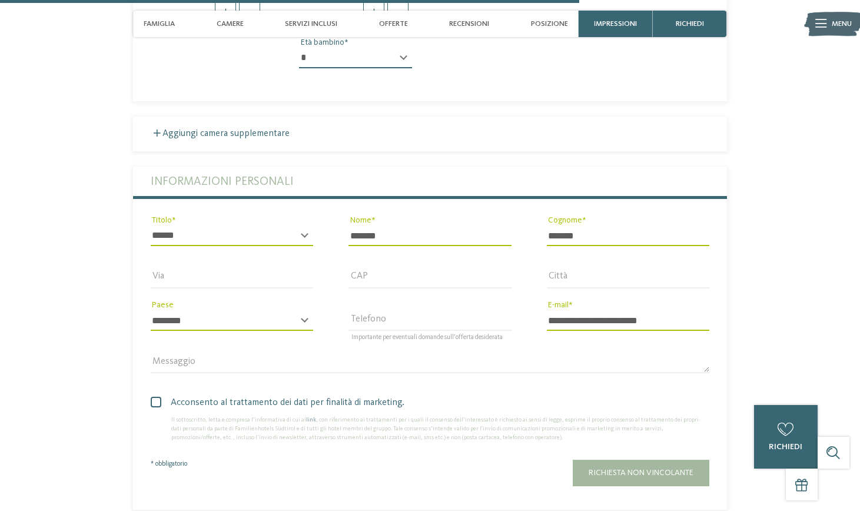  Describe the element at coordinates (430, 429) in the screenshot. I see `div: Il sottoscritto, letta e compresa l’informativa di cui al , con riferimento ai trattamenti per i ...` at that location.